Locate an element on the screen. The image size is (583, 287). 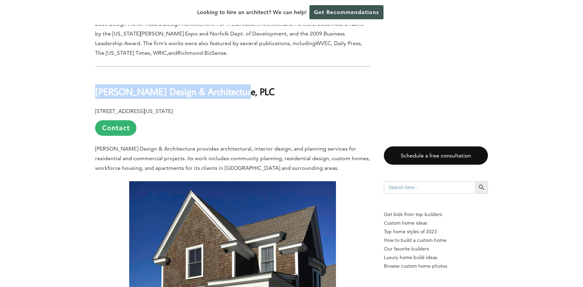
a: Luxury home build ideas is located at coordinates (436, 257).